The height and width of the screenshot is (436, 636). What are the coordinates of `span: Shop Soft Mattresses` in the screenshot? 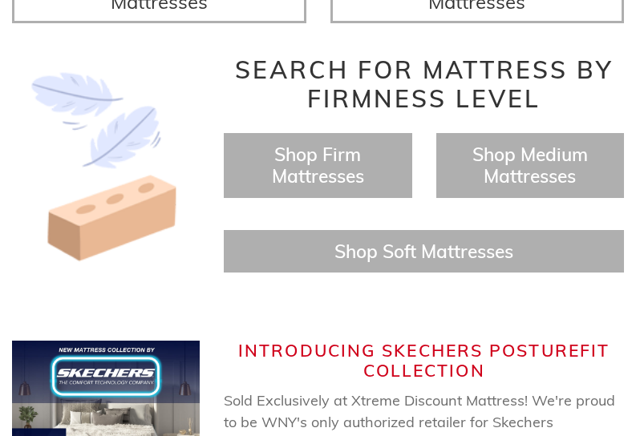 It's located at (423, 251).